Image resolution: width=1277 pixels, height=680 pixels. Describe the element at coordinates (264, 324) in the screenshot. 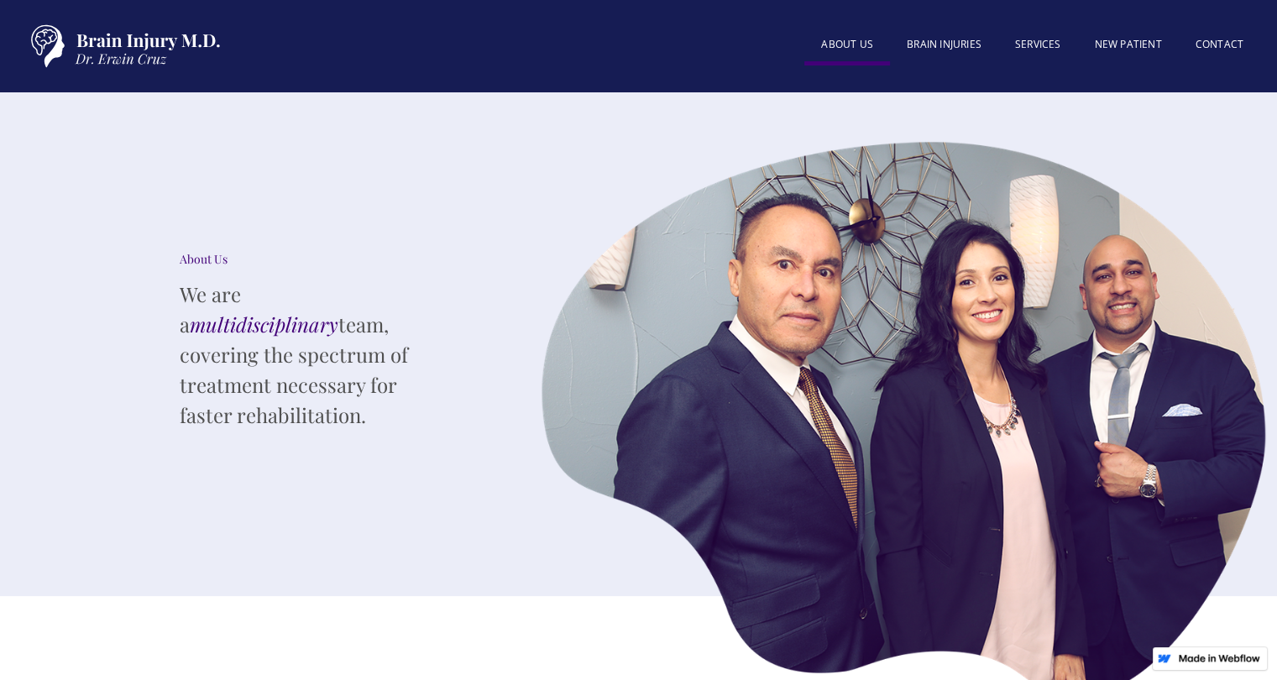

I see `em: multidisciplinary` at that location.